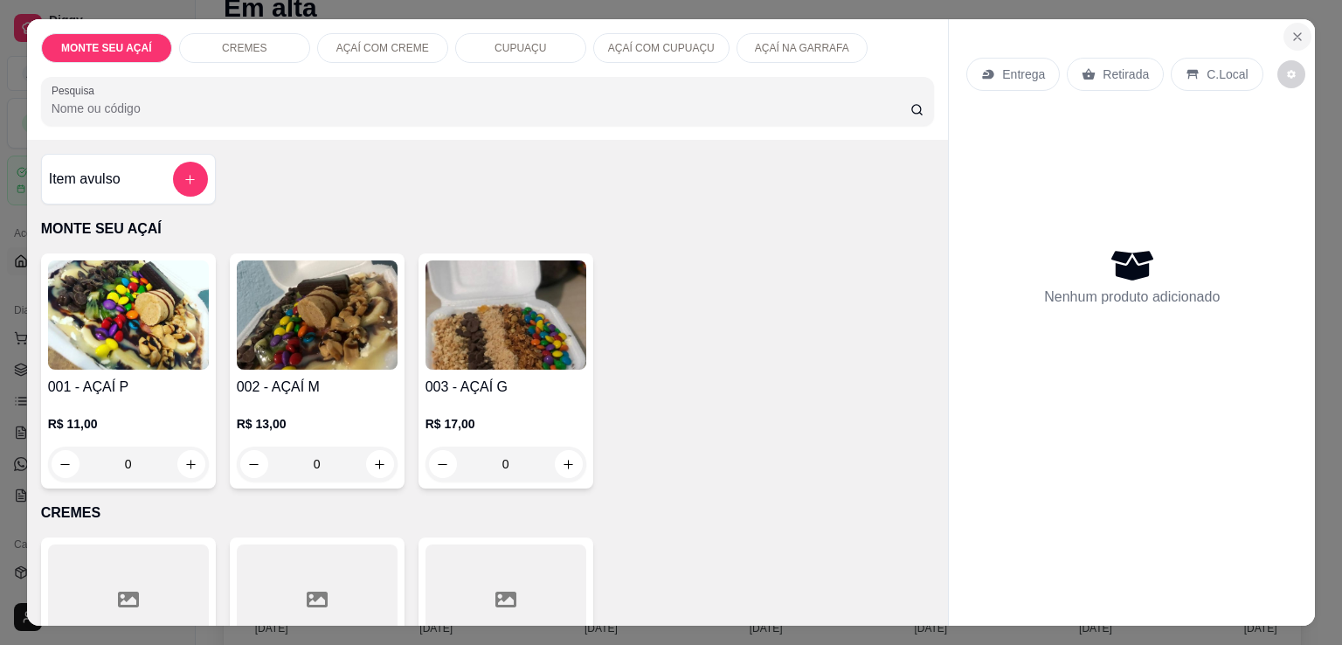  What do you see at coordinates (520, 48) in the screenshot?
I see `p: CUPUAÇU` at bounding box center [520, 48].